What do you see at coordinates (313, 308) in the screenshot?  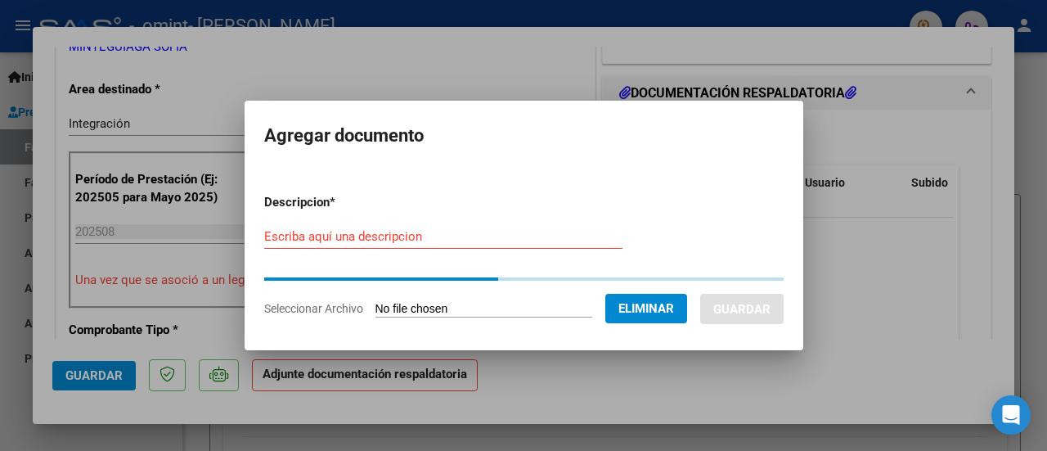 I see `span: Seleccionar Archivo` at bounding box center [313, 308].